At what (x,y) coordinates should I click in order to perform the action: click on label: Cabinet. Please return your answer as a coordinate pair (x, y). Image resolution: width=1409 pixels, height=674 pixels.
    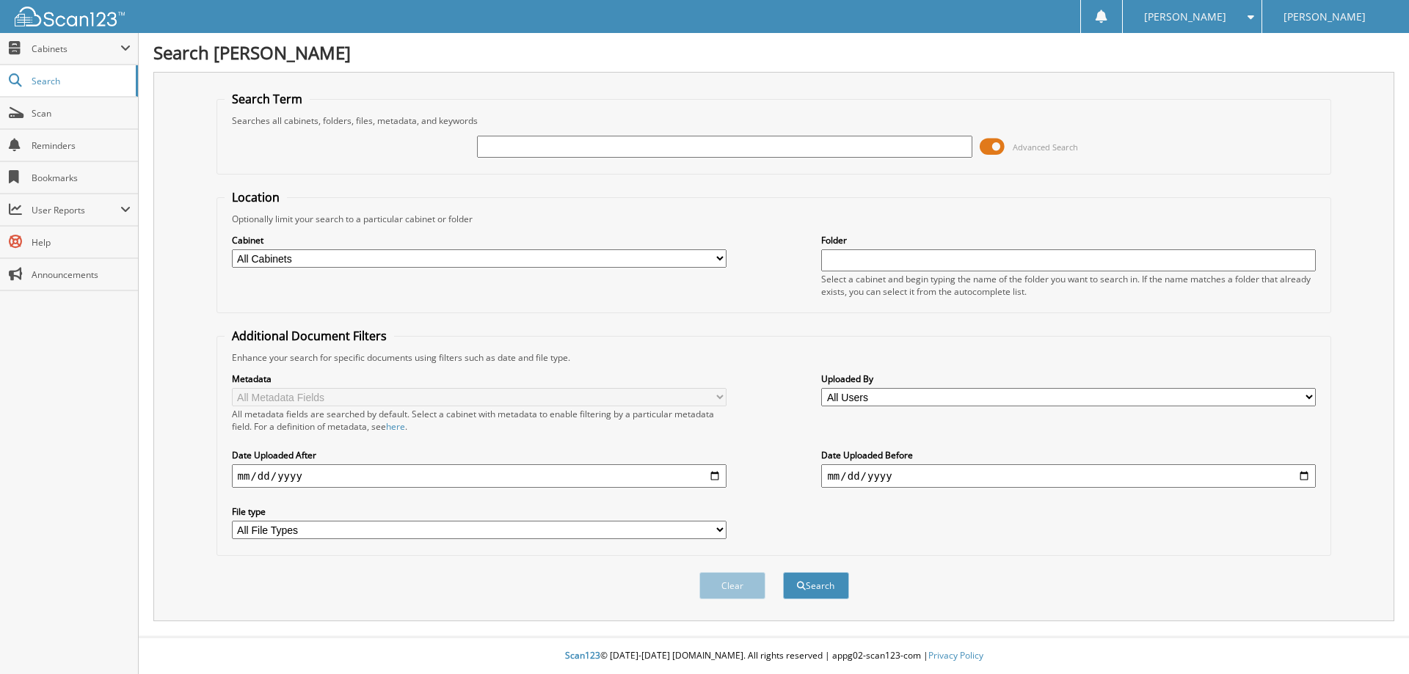
    Looking at the image, I should click on (479, 240).